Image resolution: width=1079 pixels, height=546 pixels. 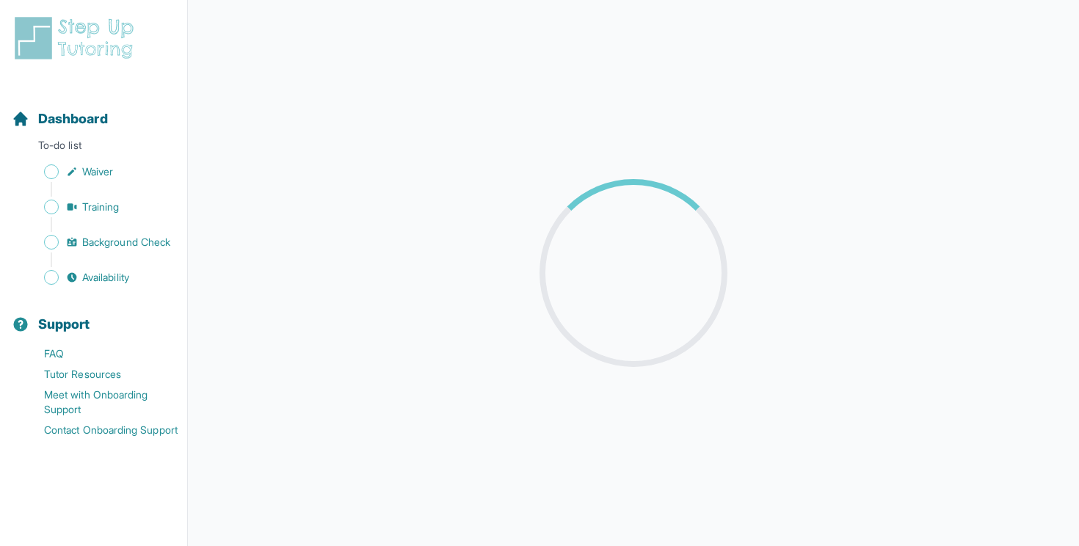 I want to click on img: logo, so click(x=77, y=38).